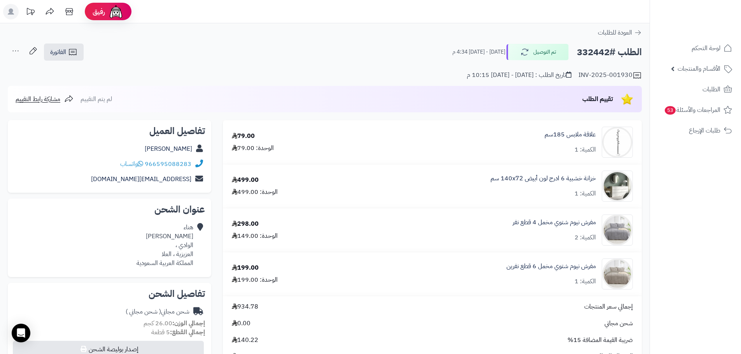 The height and width of the screenshot is (354, 741). Describe the element at coordinates (245, 224) in the screenshot. I see `div: 298.00` at that location.